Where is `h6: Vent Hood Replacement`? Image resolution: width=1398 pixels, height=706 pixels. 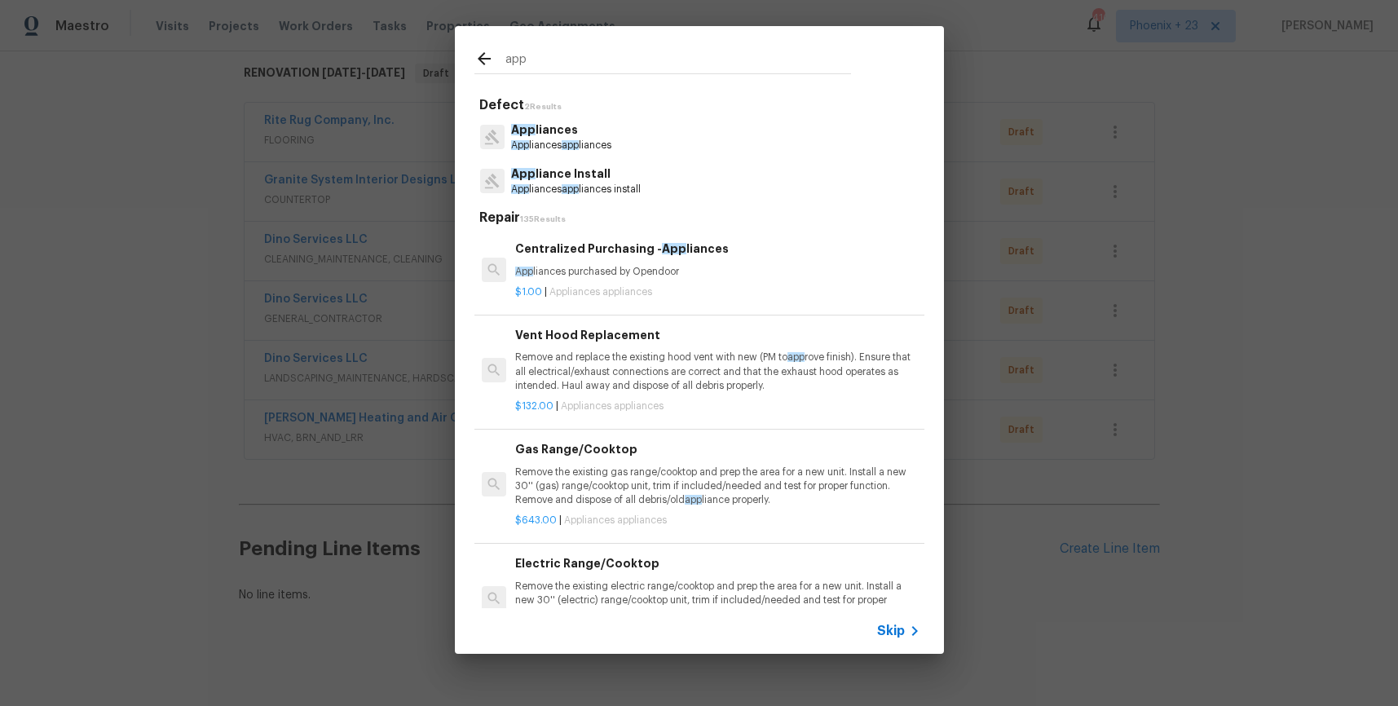
h6: Vent Hood Replacement is located at coordinates (717, 335).